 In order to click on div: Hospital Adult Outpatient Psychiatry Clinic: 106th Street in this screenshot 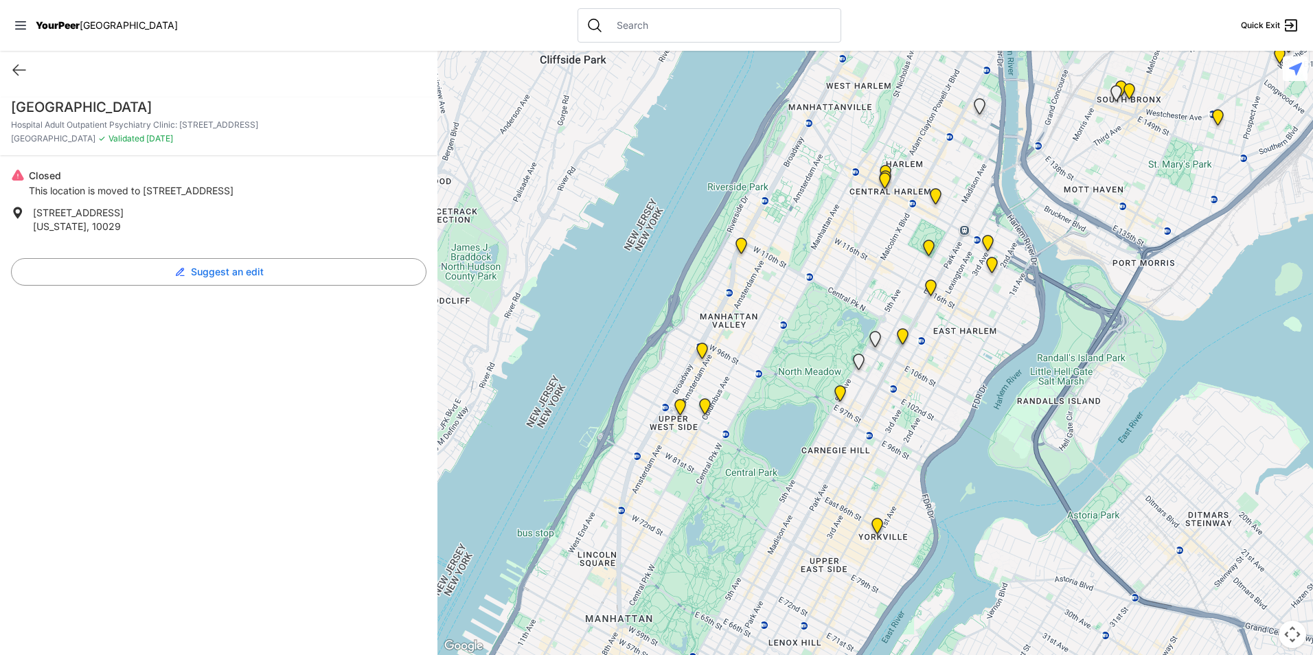, I will do `click(875, 342)`.